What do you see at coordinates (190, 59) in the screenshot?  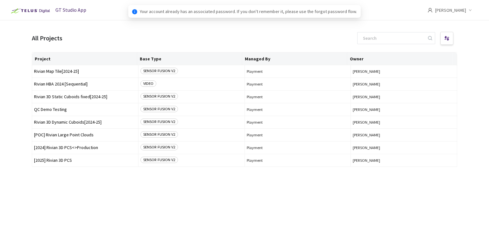 I see `th: Base Type` at bounding box center [190, 59].